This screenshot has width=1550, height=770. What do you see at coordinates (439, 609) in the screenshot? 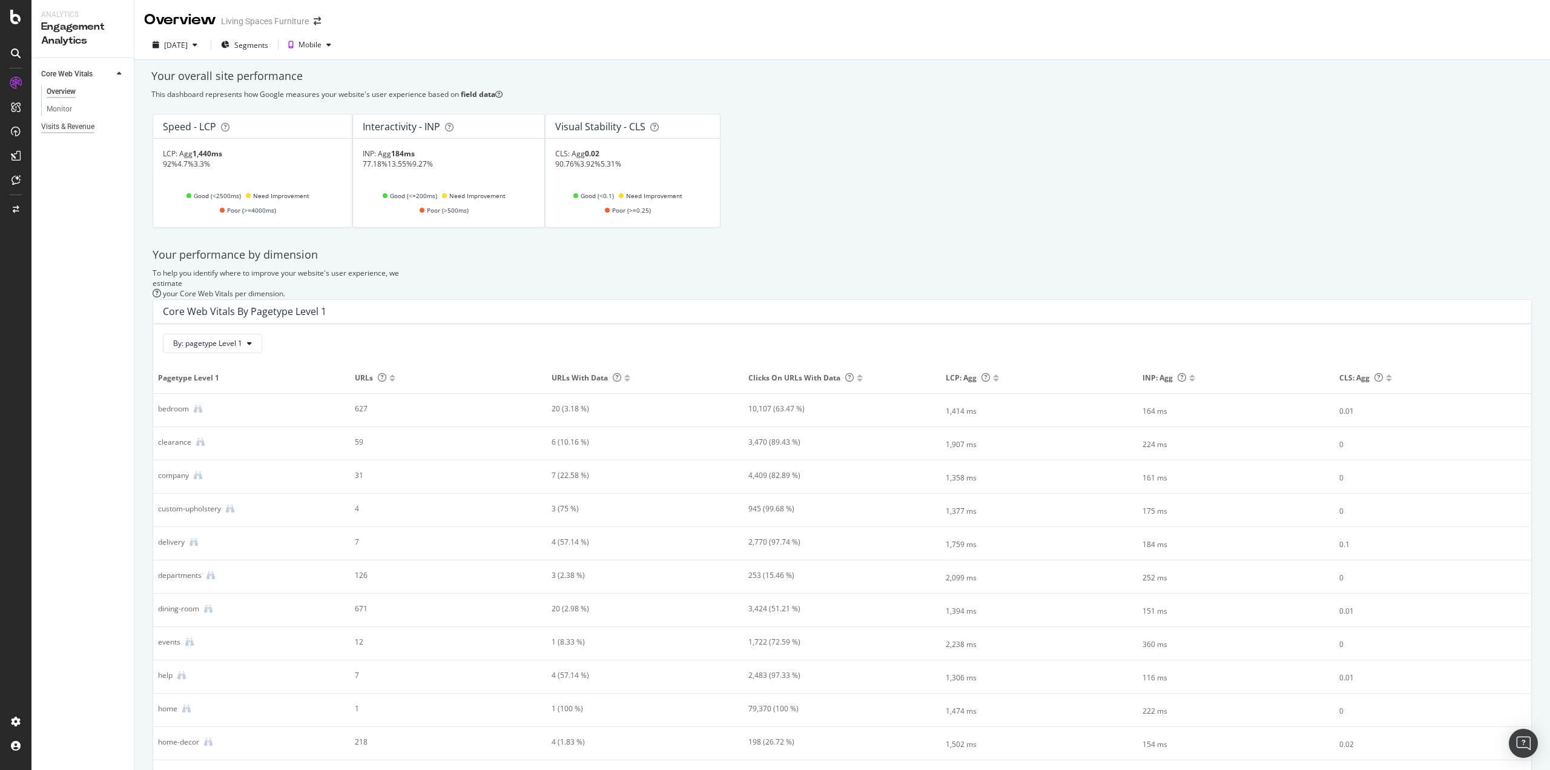
I see `div: 671` at bounding box center [439, 609].